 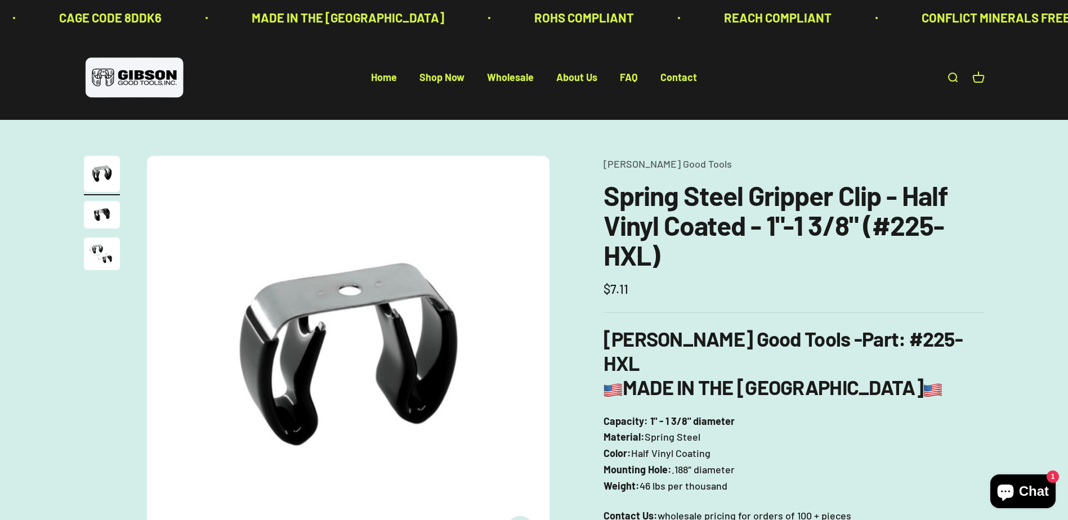 What do you see at coordinates (669, 421) in the screenshot?
I see `b: Capacity: 1" - 1 3/8" diameter` at bounding box center [669, 421].